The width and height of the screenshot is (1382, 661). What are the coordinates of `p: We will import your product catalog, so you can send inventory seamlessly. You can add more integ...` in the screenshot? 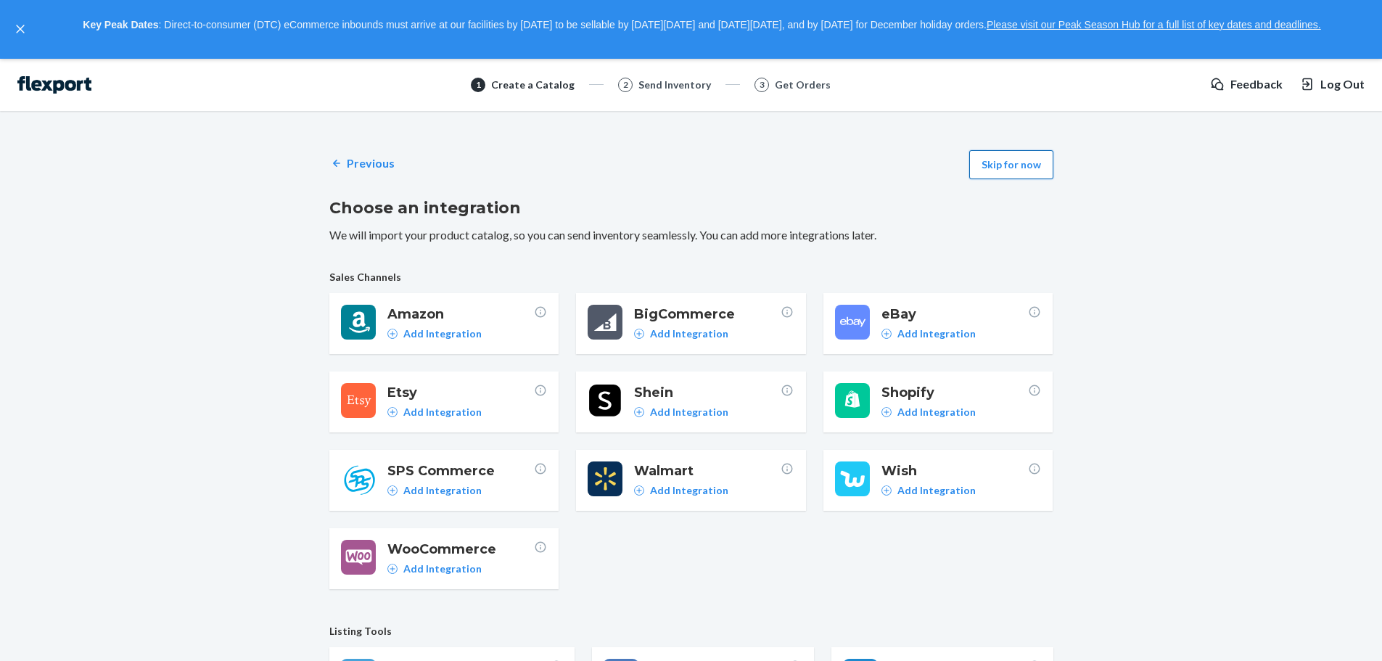 It's located at (691, 235).